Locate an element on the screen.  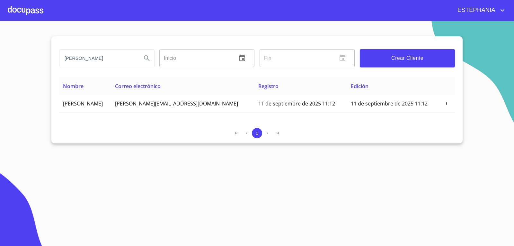
span: Nombre is located at coordinates (73, 86).